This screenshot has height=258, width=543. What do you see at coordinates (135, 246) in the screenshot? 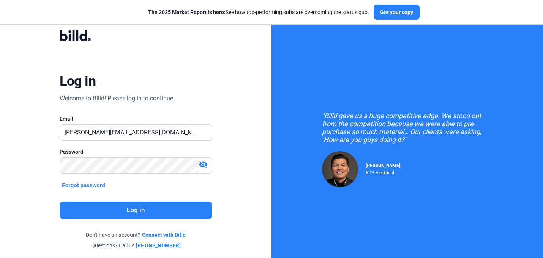
I see `div: Questions? Call us` at bounding box center [135, 246].